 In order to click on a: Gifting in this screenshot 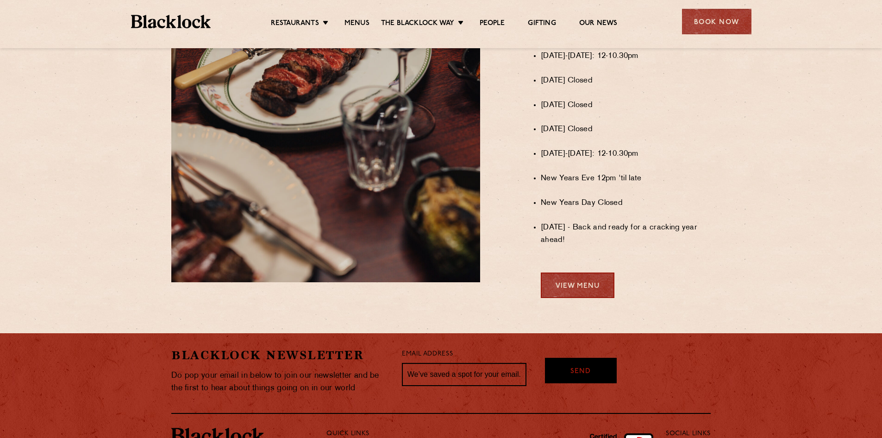, I will do `click(542, 24)`.